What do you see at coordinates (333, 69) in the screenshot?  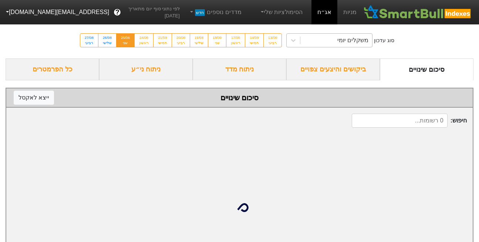 I see `div: ביקושים והיצעים צפויים` at bounding box center [333, 69].